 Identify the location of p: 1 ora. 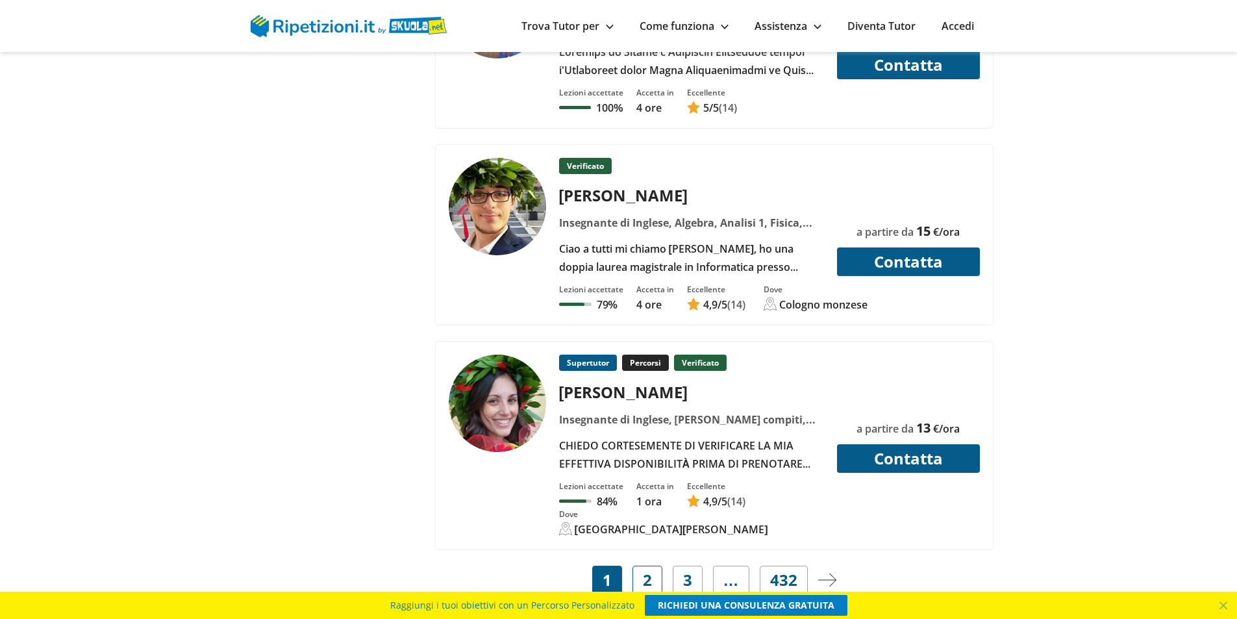
(655, 501).